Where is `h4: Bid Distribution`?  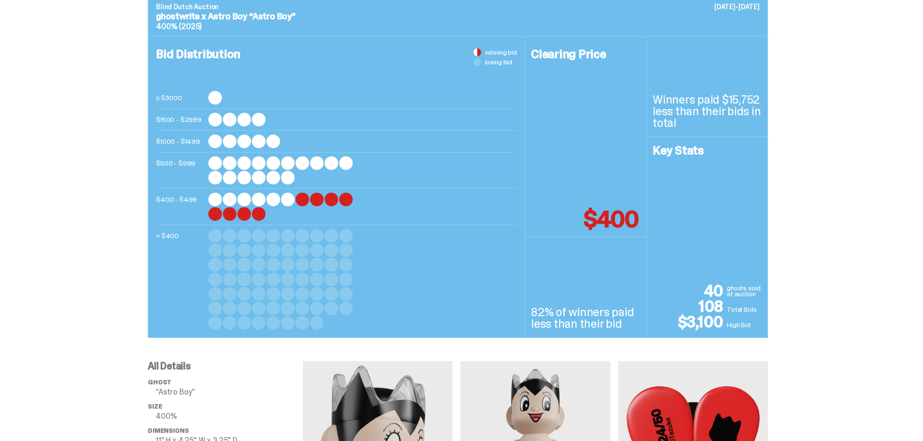 h4: Bid Distribution is located at coordinates (336, 70).